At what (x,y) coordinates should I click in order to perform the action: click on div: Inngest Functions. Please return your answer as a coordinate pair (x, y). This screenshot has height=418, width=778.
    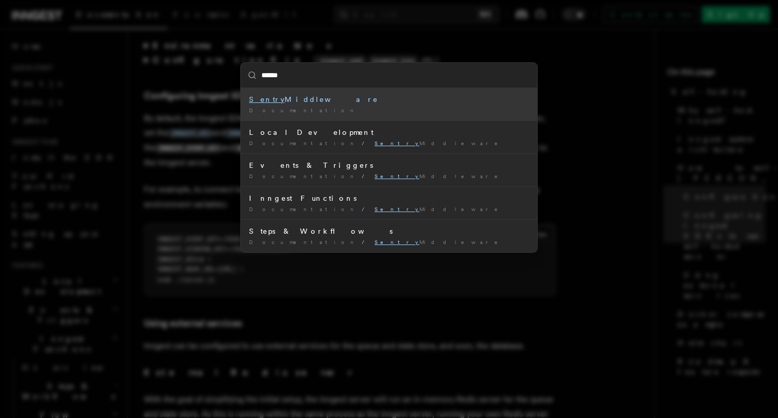
    Looking at the image, I should click on (389, 198).